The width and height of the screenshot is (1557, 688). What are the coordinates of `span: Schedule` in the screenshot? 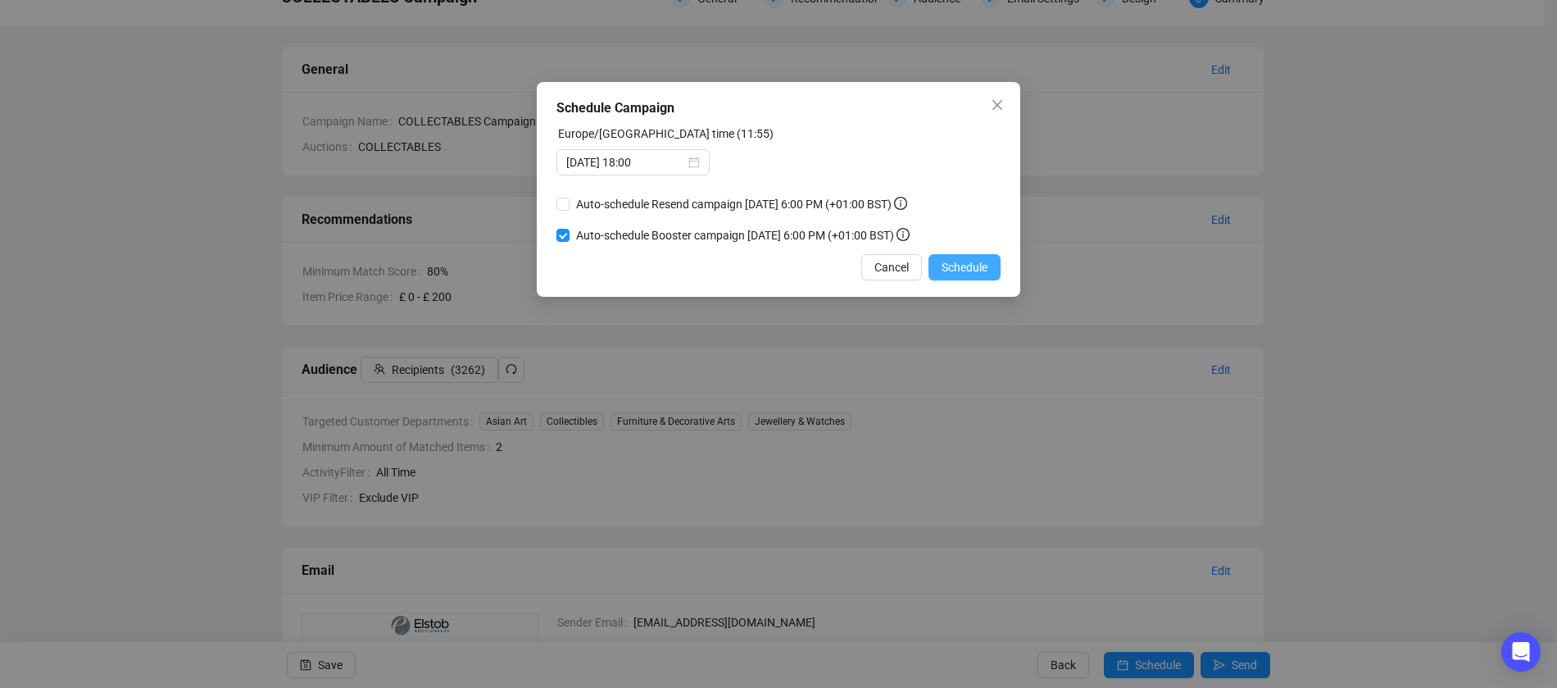 It's located at (965, 267).